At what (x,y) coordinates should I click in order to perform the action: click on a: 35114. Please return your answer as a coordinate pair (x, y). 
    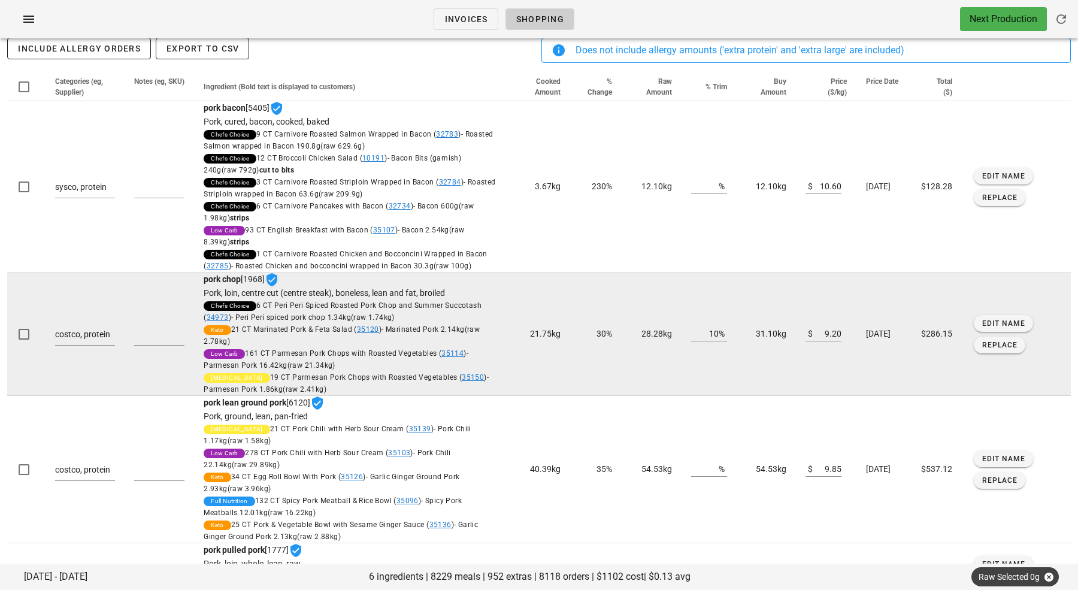
    Looking at the image, I should click on (452, 353).